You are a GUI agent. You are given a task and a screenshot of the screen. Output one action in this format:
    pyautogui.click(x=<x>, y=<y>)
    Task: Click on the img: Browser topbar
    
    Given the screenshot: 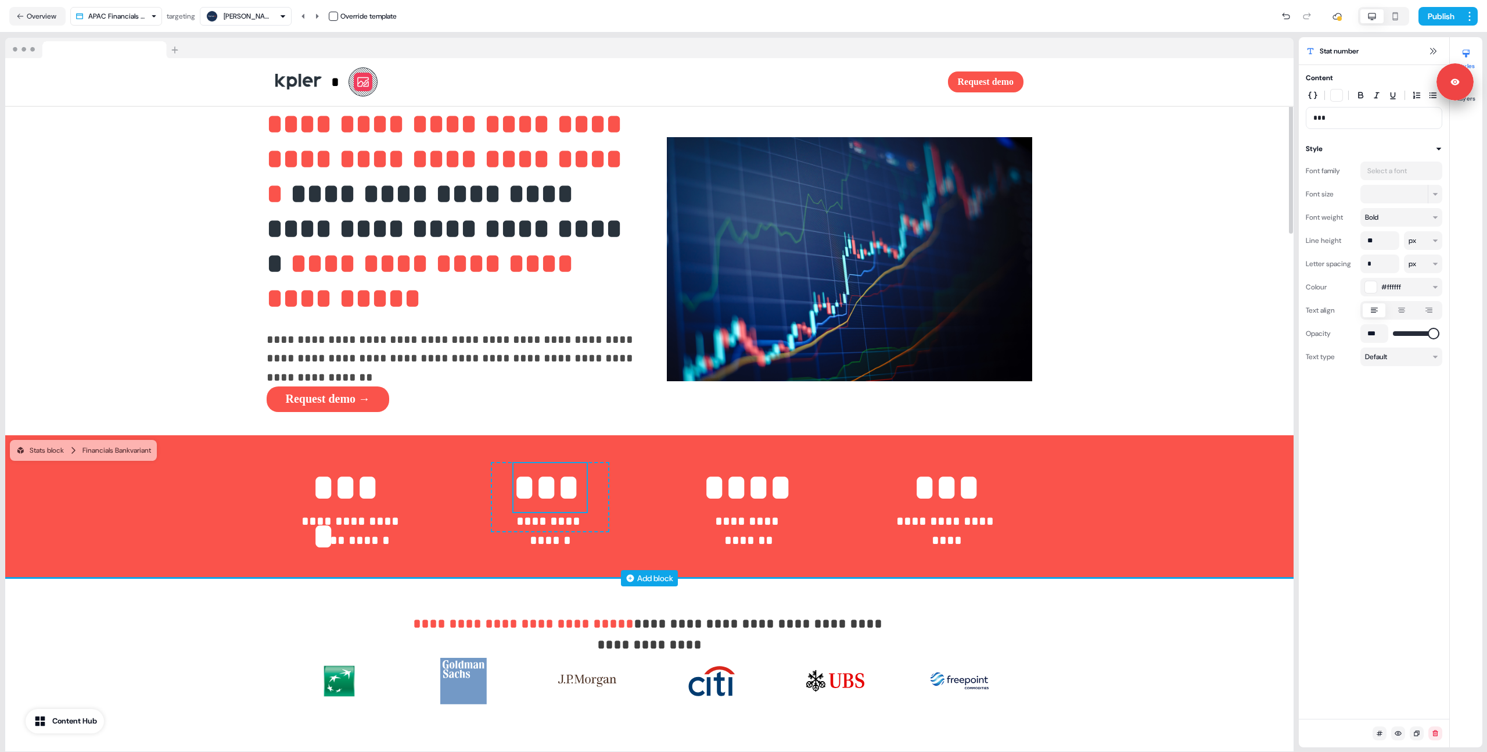 What is the action you would take?
    pyautogui.click(x=94, y=48)
    